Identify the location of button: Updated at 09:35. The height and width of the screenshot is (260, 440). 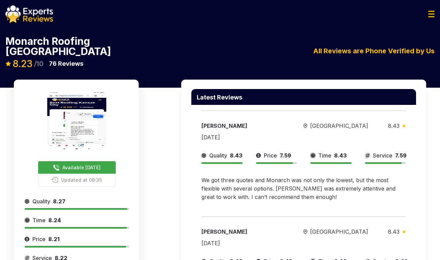
(77, 180).